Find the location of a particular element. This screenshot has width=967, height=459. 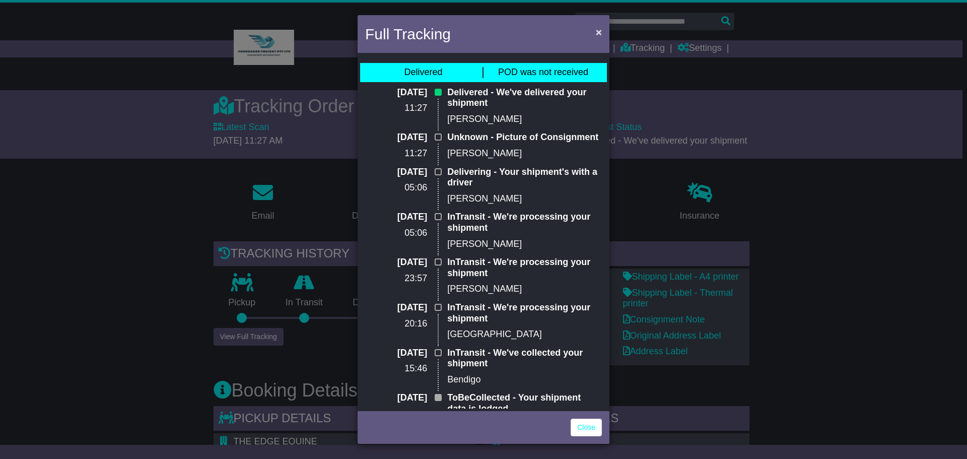

h4: Full Tracking is located at coordinates (408, 34).